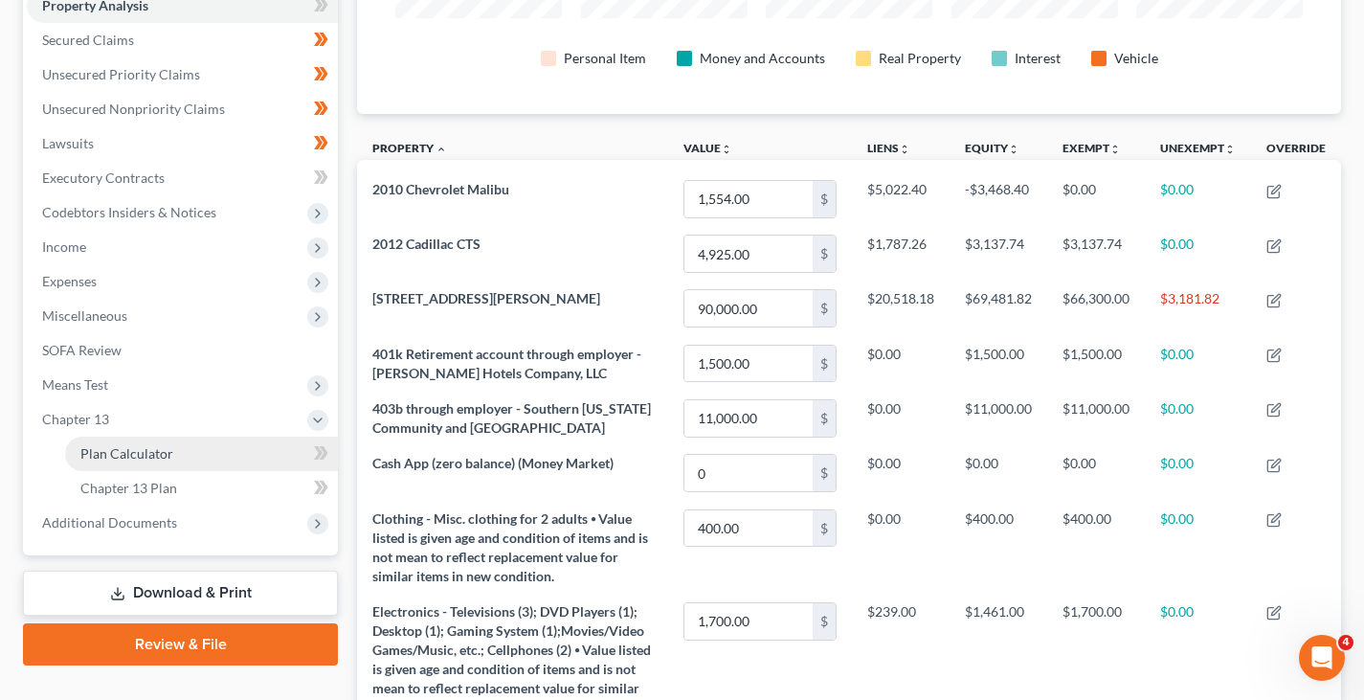  Describe the element at coordinates (133, 108) in the screenshot. I see `span: Unsecured Nonpriority Claims` at that location.